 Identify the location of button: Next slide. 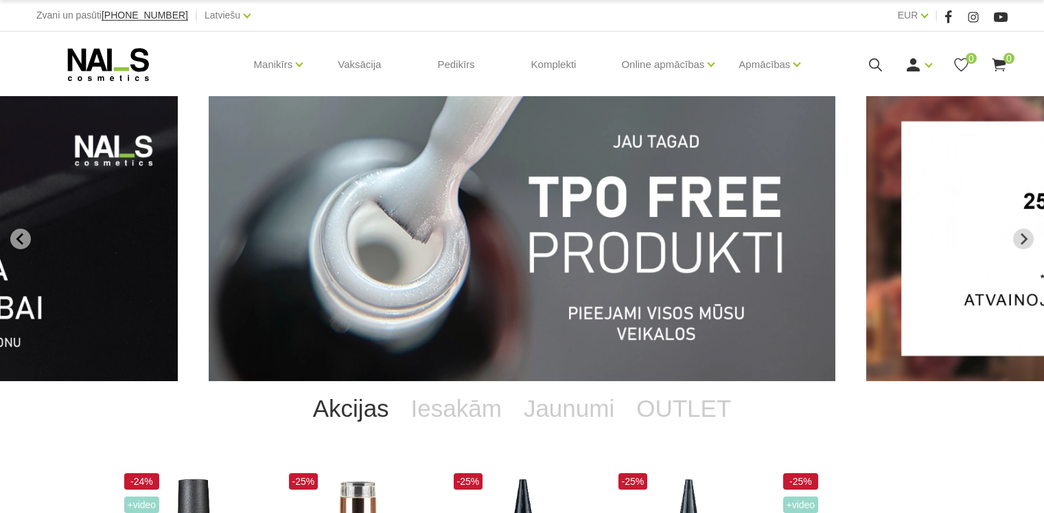
(1023, 239).